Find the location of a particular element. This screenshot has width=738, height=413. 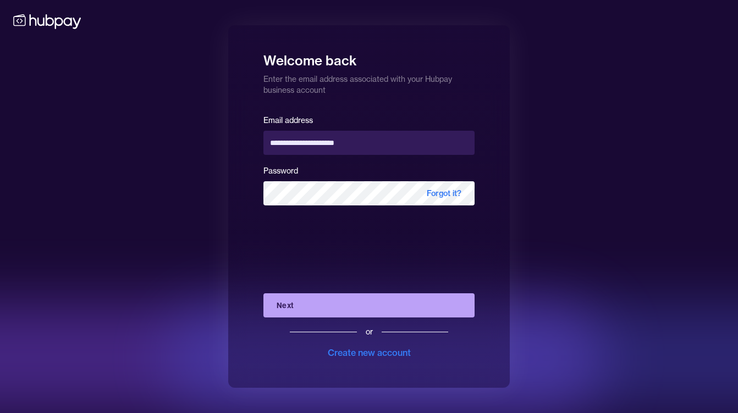

button: Next is located at coordinates (369, 306).